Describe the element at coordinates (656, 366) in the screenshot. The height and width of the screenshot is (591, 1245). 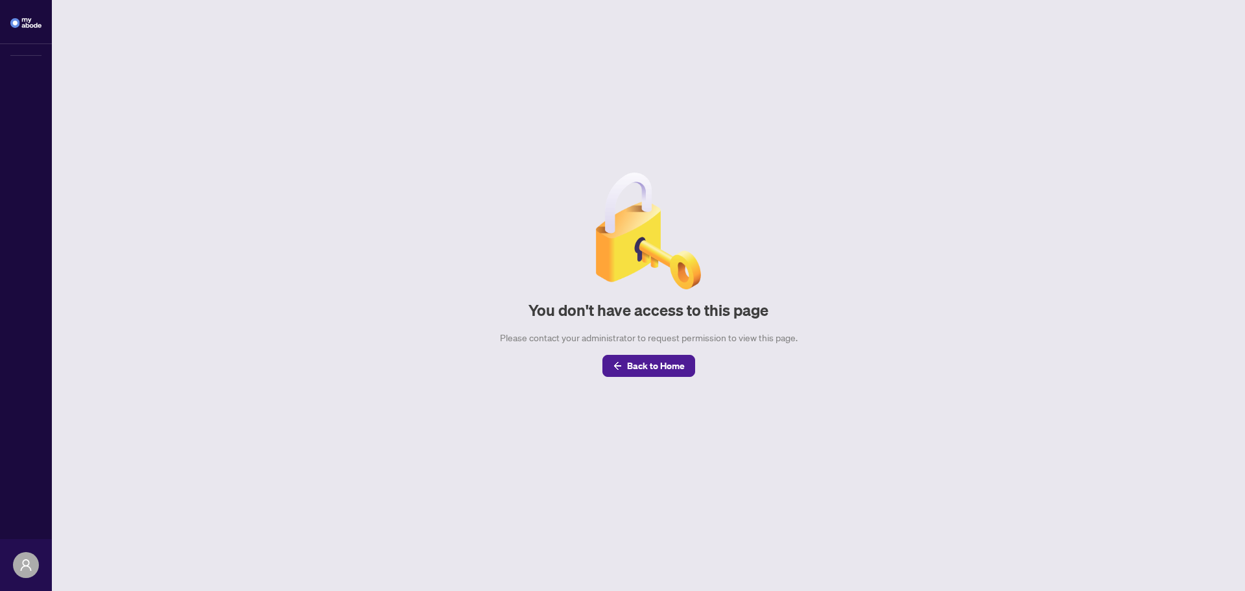
I see `span: Back to Home` at that location.